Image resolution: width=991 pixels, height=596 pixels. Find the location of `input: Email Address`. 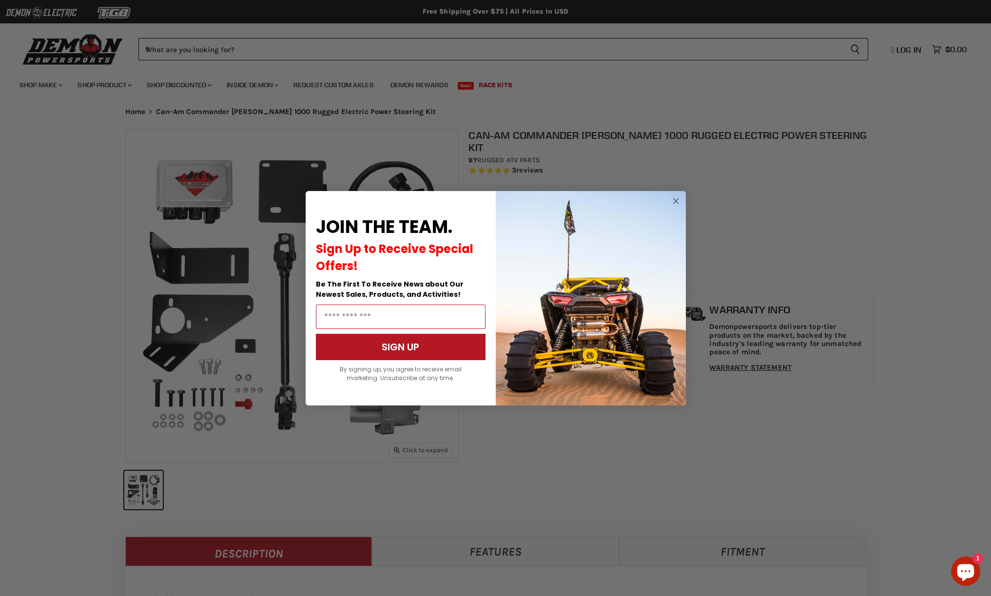

input: Email Address is located at coordinates (401, 317).